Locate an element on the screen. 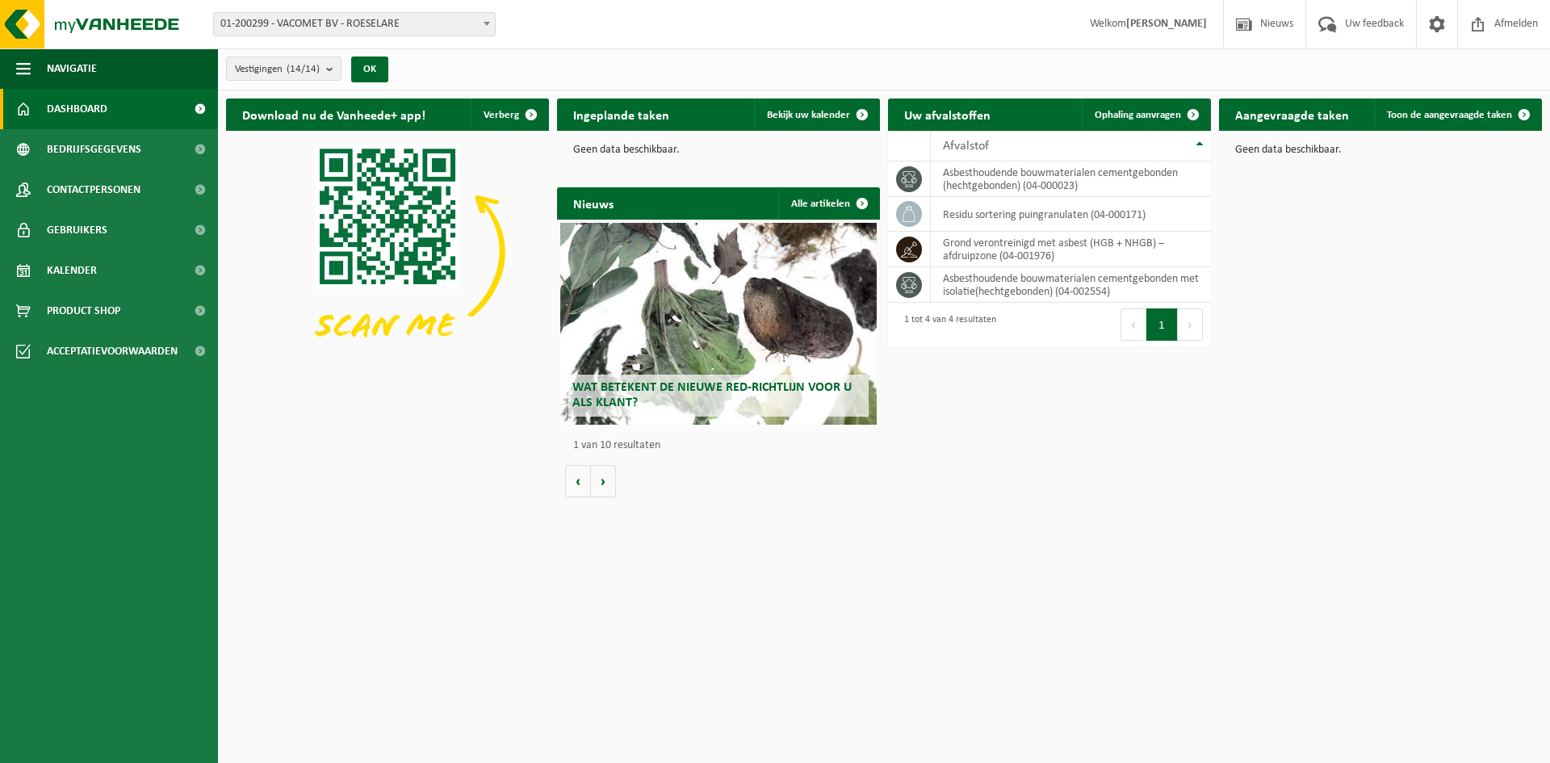  h2: Download nu de Vanheede+ app! is located at coordinates (333, 114).